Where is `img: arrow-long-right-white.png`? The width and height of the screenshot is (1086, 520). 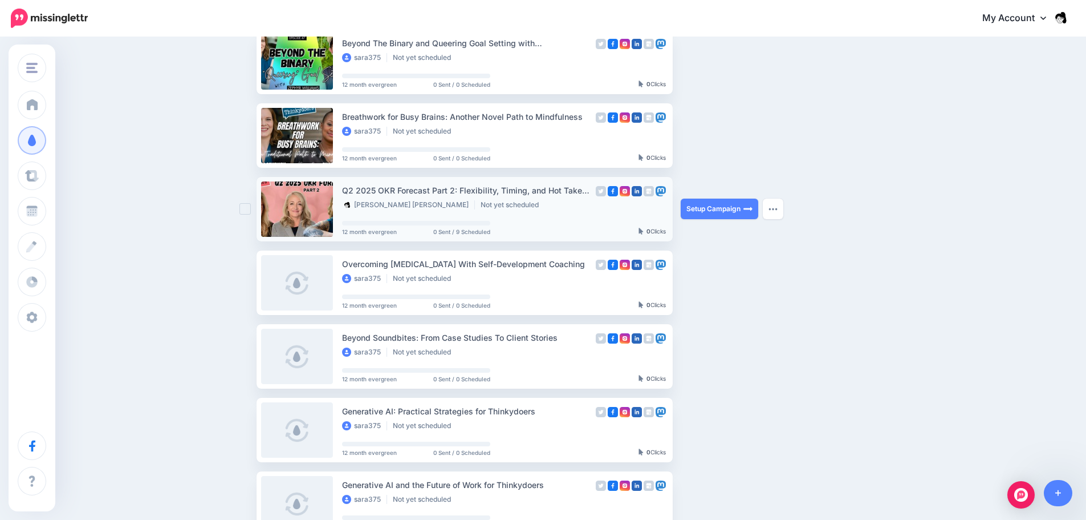 img: arrow-long-right-white.png is located at coordinates (748, 209).